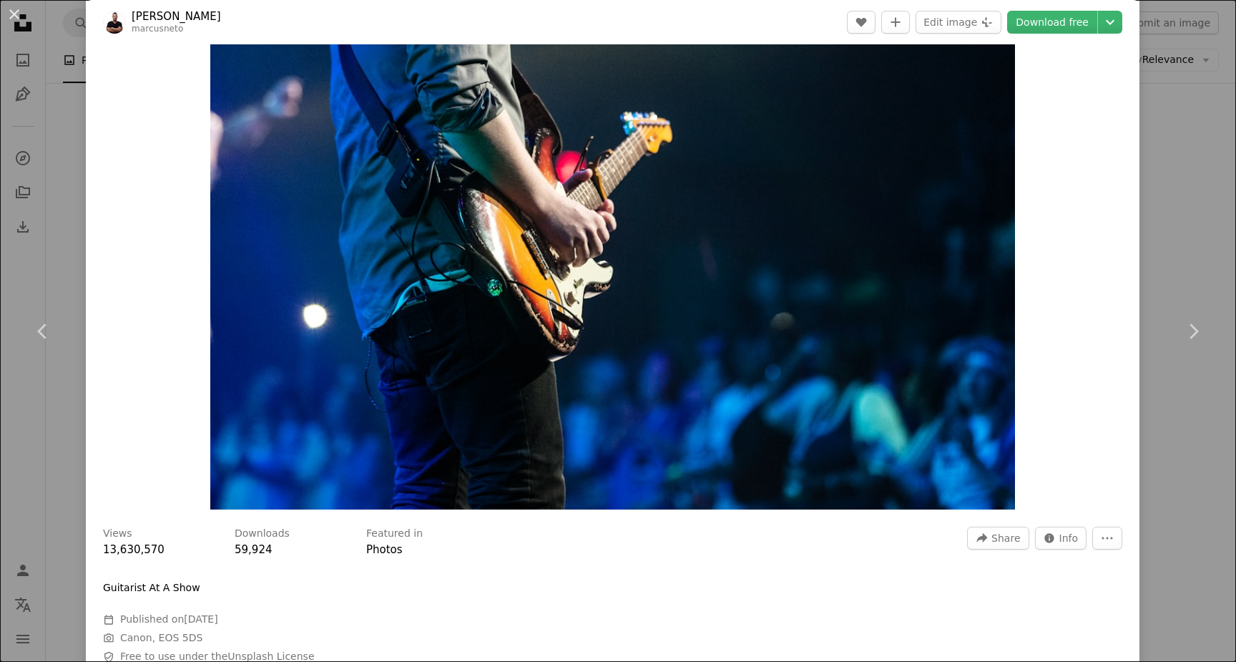 The width and height of the screenshot is (1236, 662). What do you see at coordinates (394, 534) in the screenshot?
I see `h3: Featured in` at bounding box center [394, 534].